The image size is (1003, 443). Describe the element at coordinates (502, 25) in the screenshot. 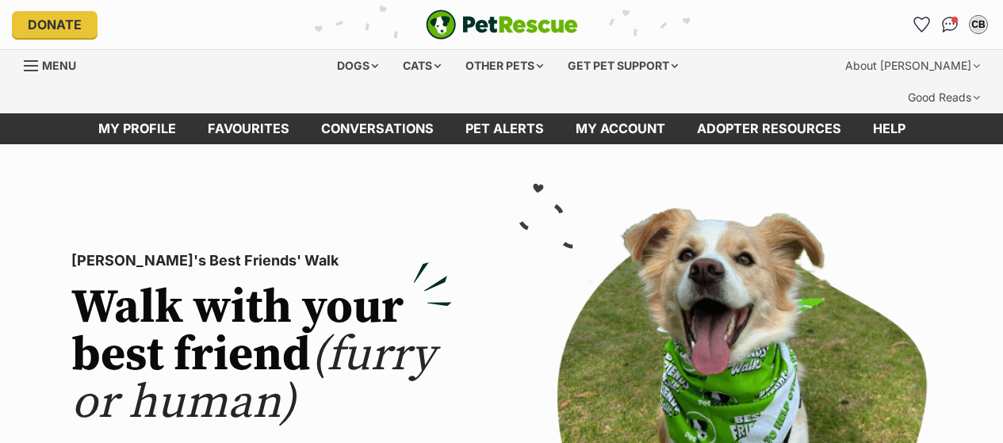

I see `img: logo-e224e6f780fb5917bec1dbf3a21bbac754714ae5b6737aabdf751b685950b380.svg` at that location.